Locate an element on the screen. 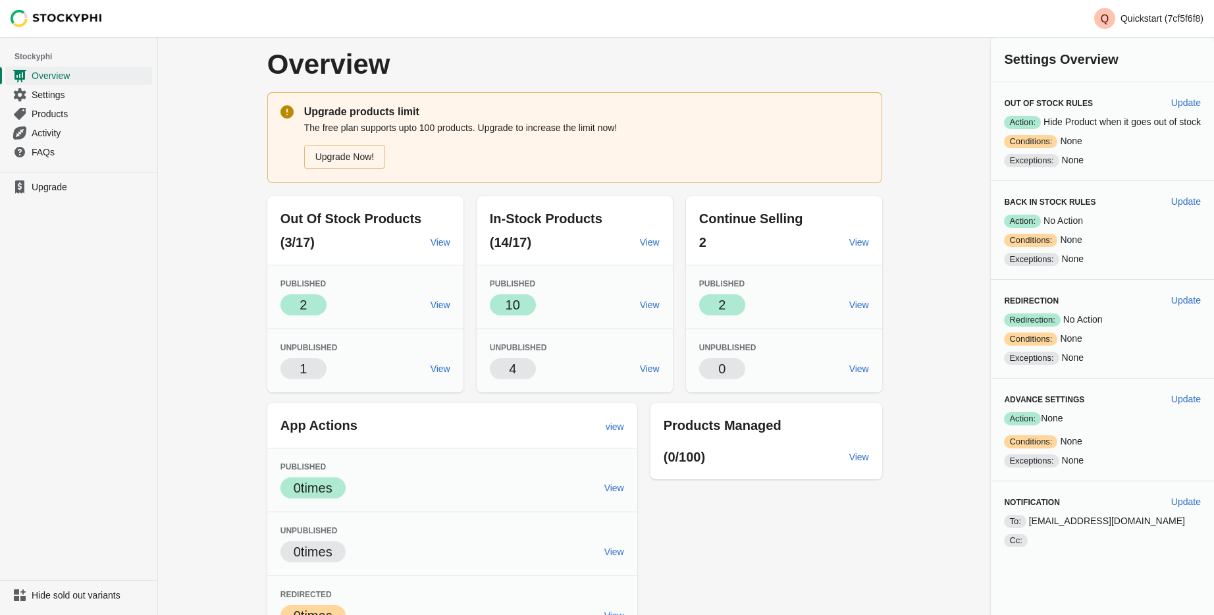  a: Upgrade is located at coordinates (78, 187).